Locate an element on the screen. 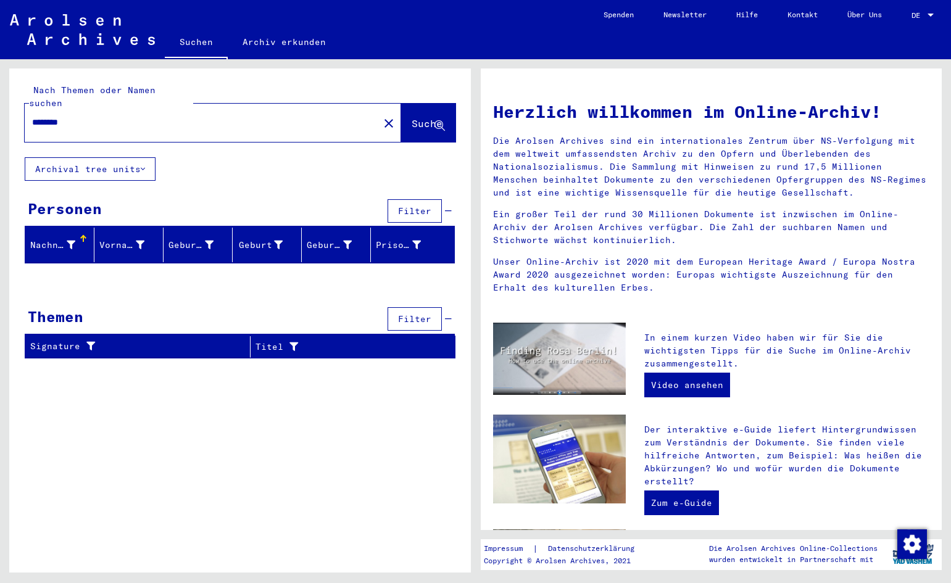 This screenshot has height=583, width=951. a: Zum e-Guide is located at coordinates (681, 503).